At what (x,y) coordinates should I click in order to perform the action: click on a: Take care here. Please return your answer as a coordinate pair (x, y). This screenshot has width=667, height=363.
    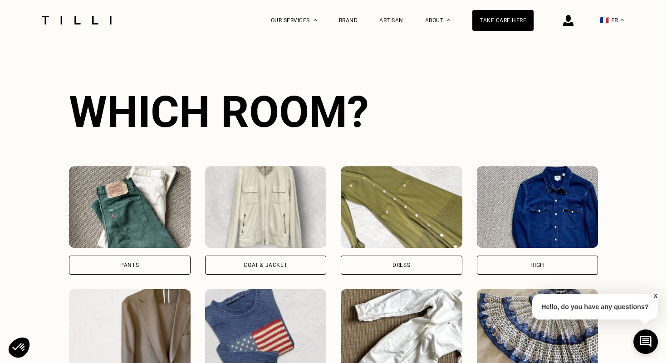
    Looking at the image, I should click on (502, 20).